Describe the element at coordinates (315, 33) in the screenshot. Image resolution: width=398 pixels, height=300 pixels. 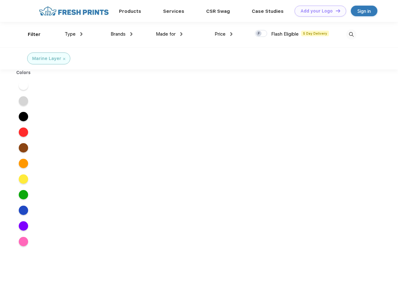
I see `span: 5 Day Delivery` at that location.